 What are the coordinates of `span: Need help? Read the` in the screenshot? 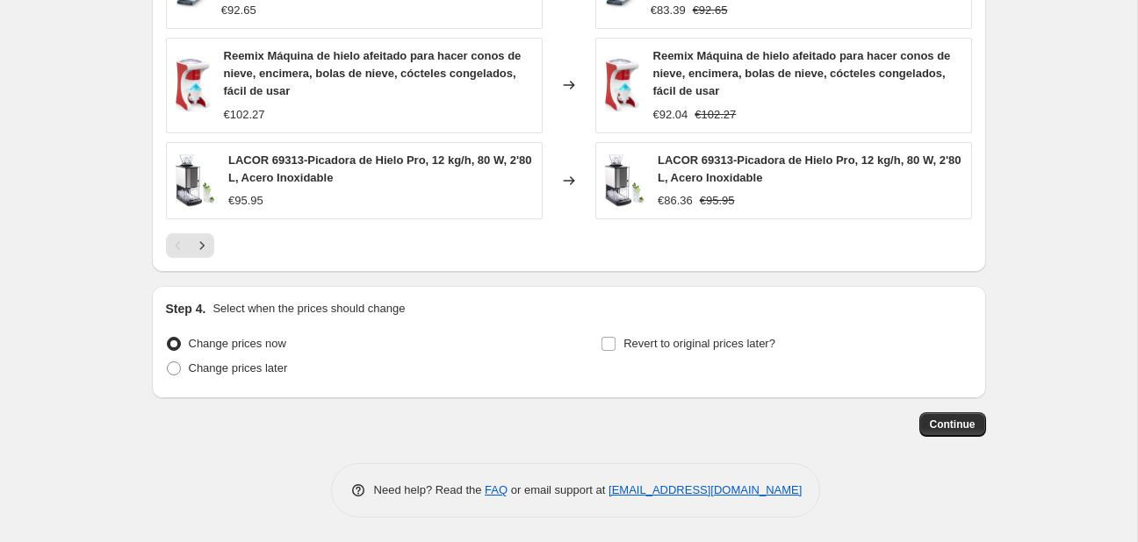 It's located at (429, 490).